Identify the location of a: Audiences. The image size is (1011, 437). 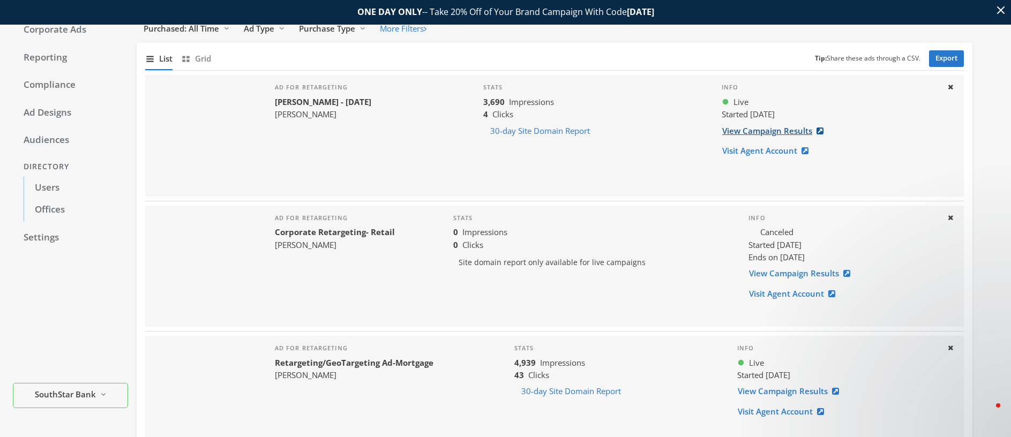
(70, 140).